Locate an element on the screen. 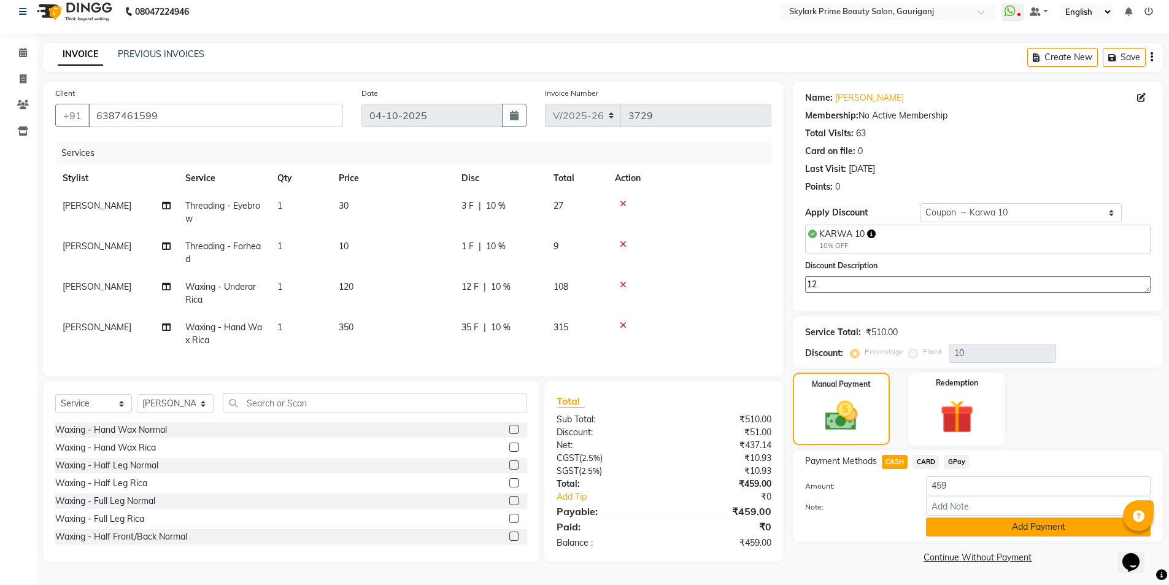 The image size is (1169, 585). span: 350 is located at coordinates (346, 327).